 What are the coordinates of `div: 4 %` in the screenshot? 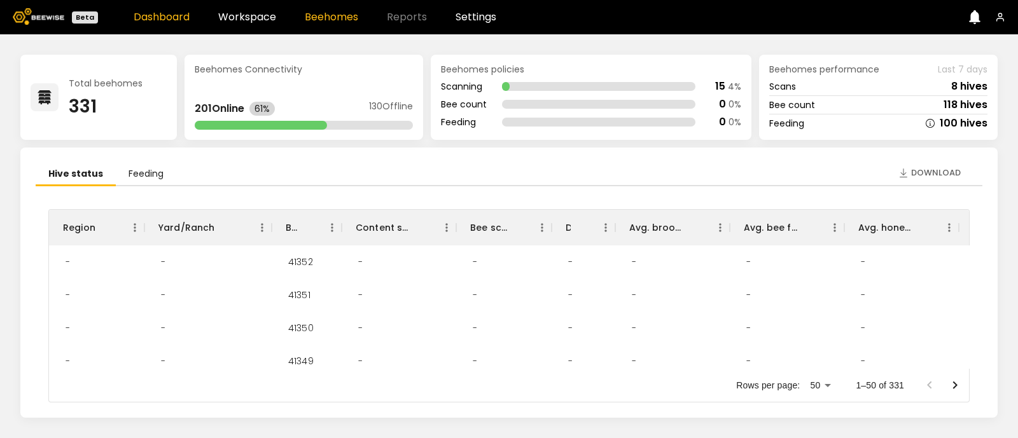 It's located at (734, 87).